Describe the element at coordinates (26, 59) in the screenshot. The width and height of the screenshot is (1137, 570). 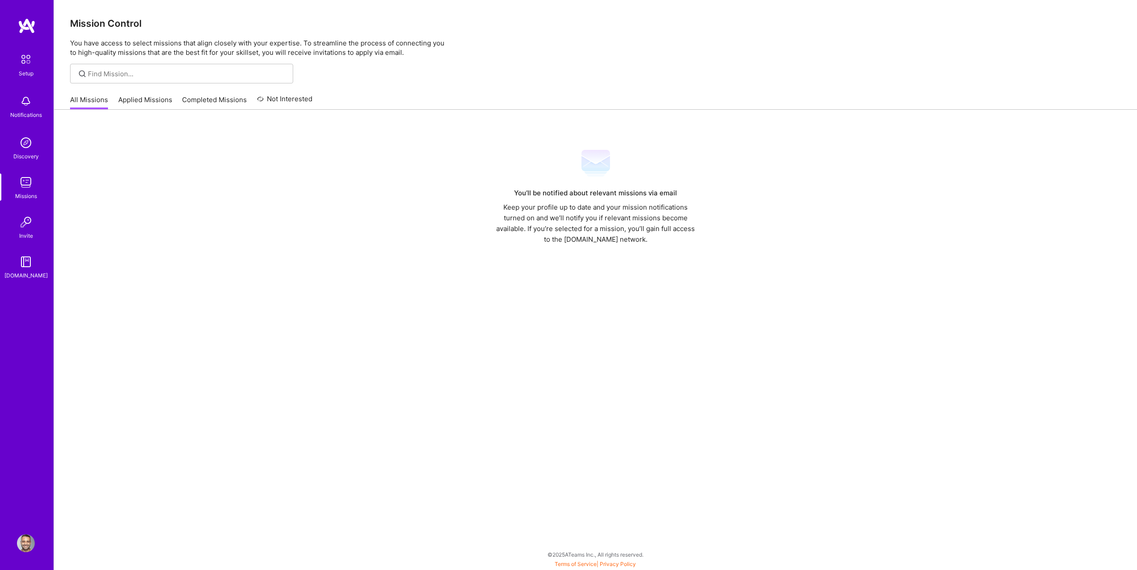
I see `img: setup` at that location.